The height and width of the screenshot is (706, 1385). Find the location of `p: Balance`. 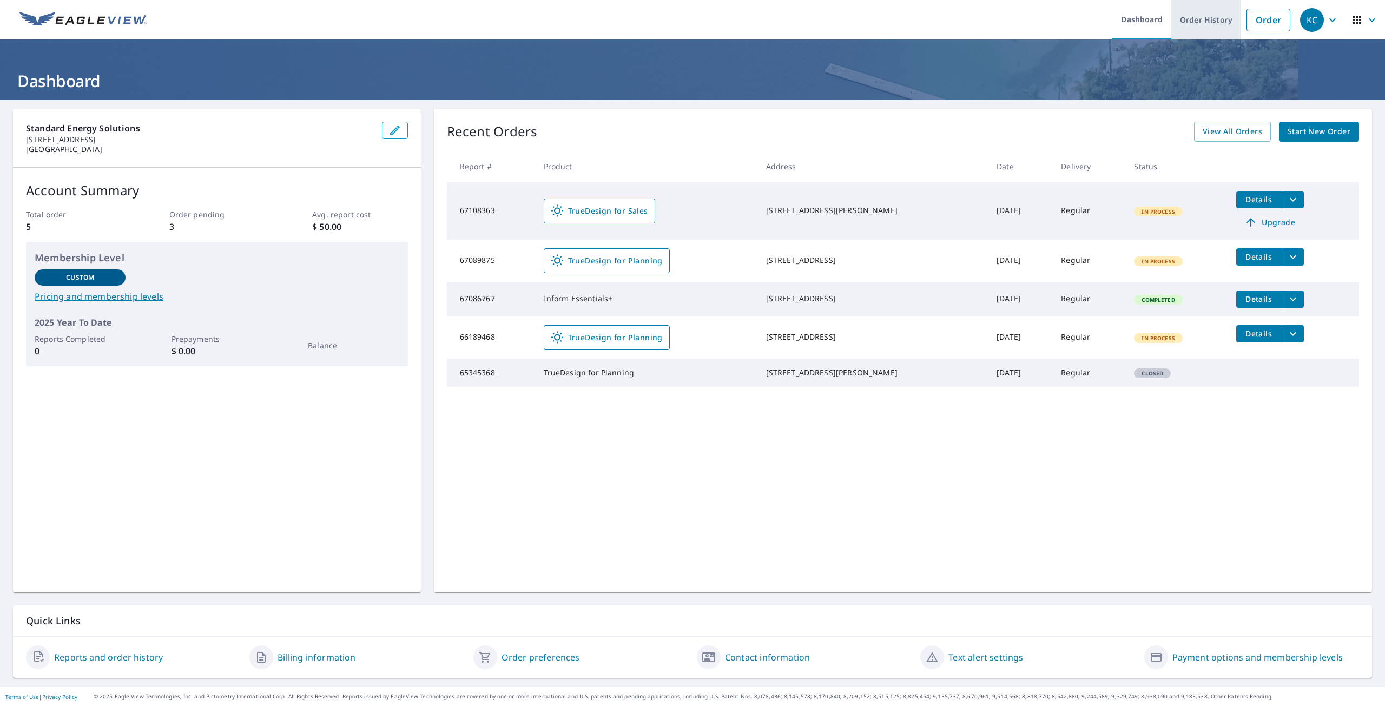

p: Balance is located at coordinates (353, 345).